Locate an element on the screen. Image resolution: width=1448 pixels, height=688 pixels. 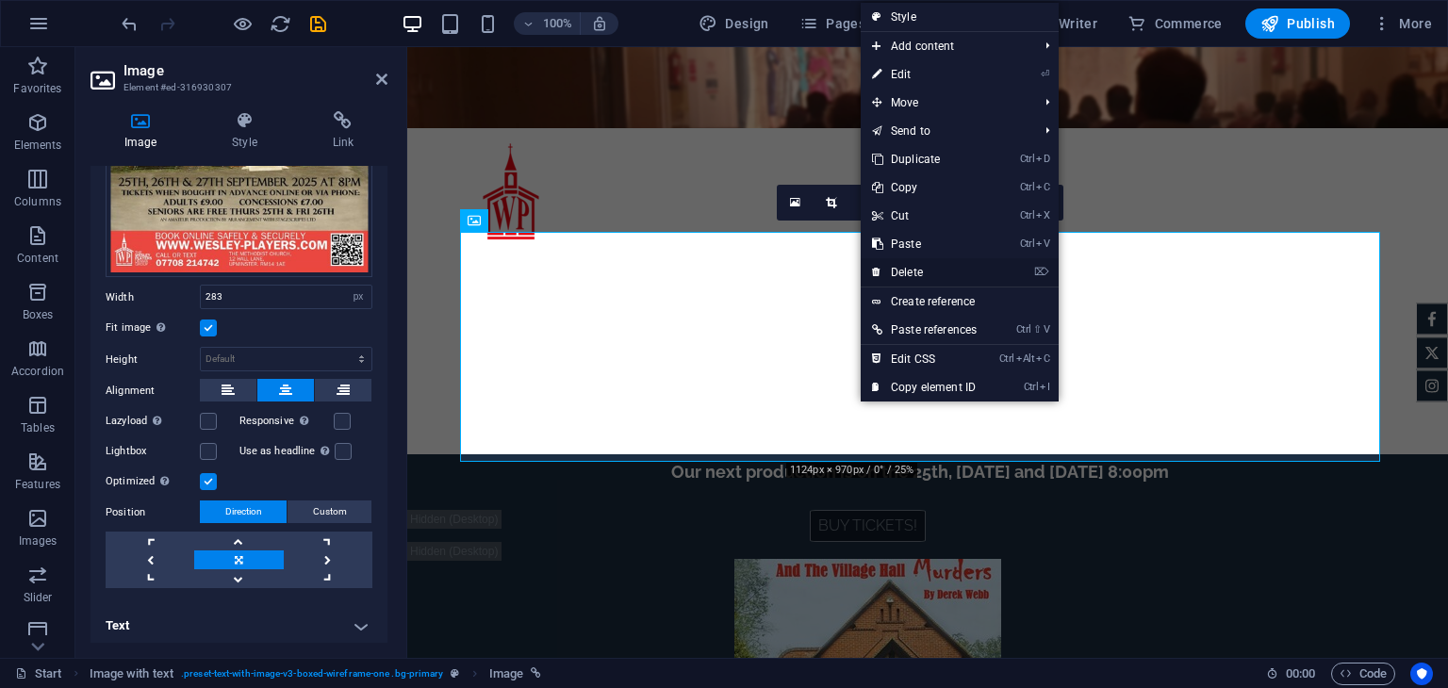
a: Select files from the file manager, stock photos, or upload file(s) is located at coordinates (794, 203).